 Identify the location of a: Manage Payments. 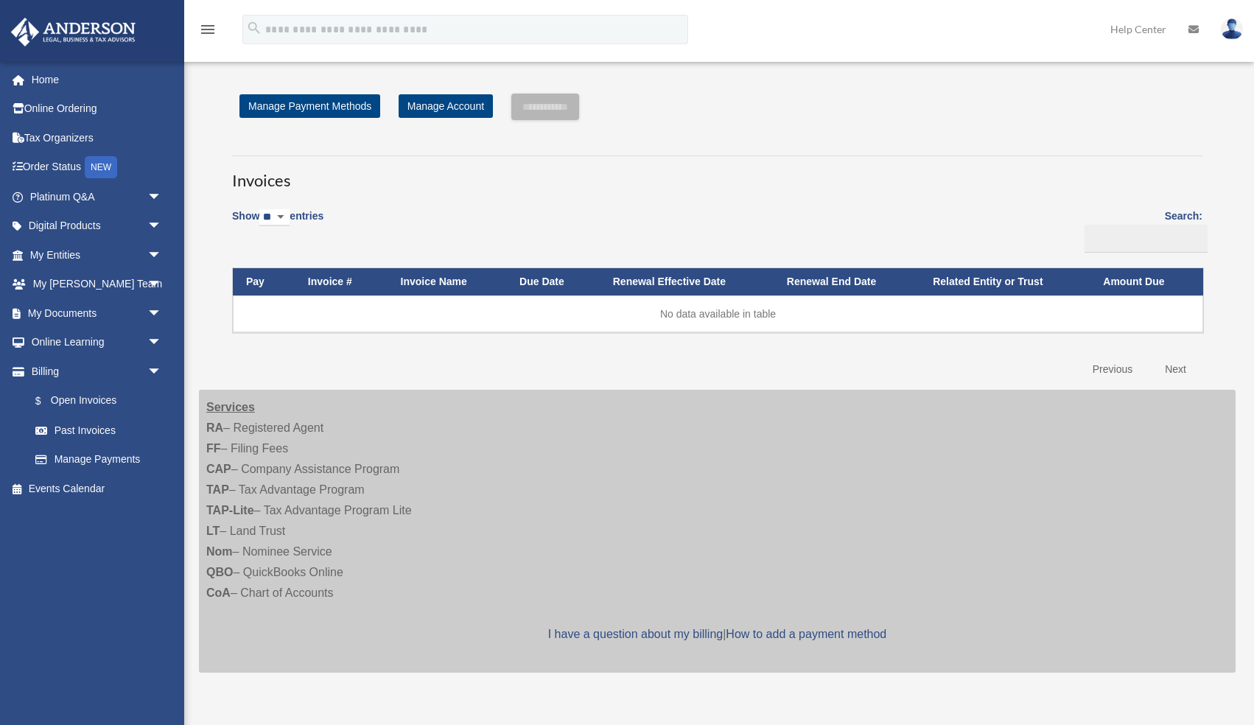
(99, 460).